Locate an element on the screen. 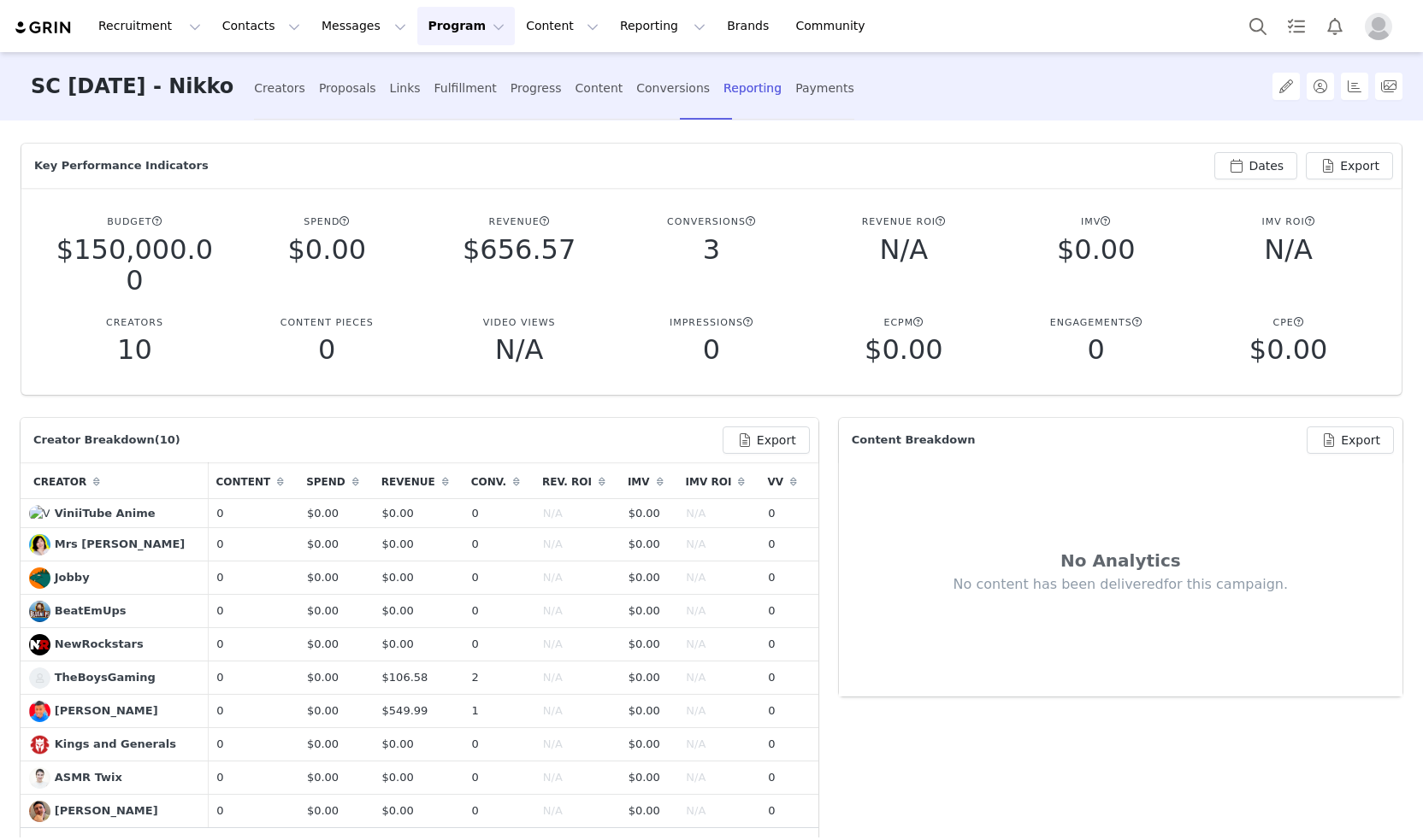 Image resolution: width=1423 pixels, height=840 pixels. img: TheBoysGaming is located at coordinates (40, 678).